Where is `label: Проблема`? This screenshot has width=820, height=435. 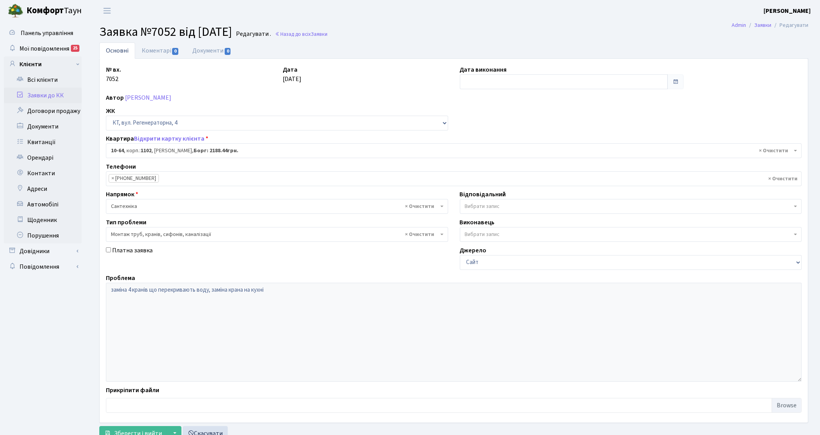
label: Проблема is located at coordinates (120, 278).